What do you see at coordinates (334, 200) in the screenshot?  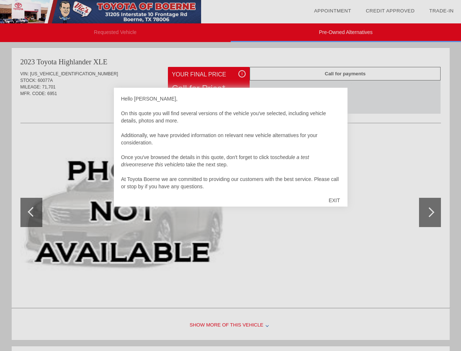 I see `div: EXIT` at bounding box center [334, 200].